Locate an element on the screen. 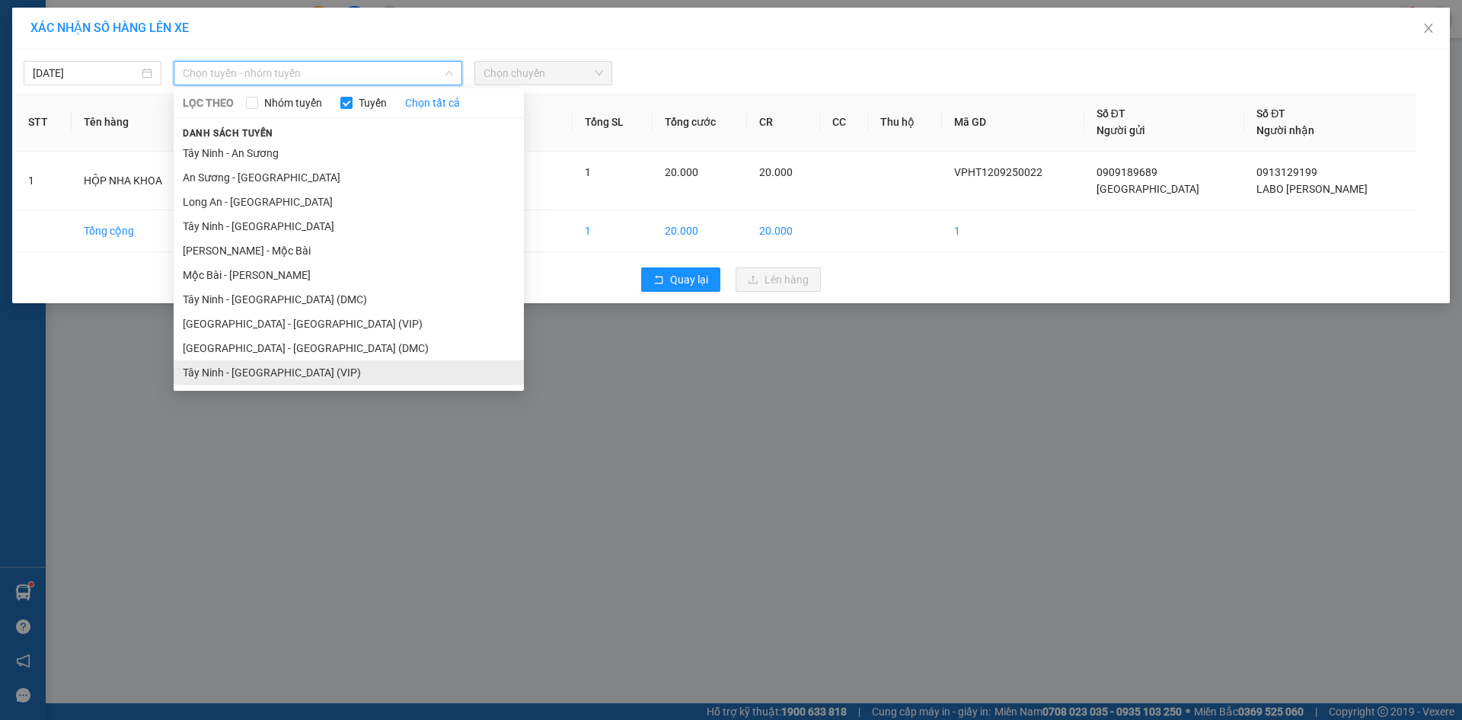 This screenshot has height=720, width=1462. span: Chọn tuyến - nhóm tuyến is located at coordinates (318, 73).